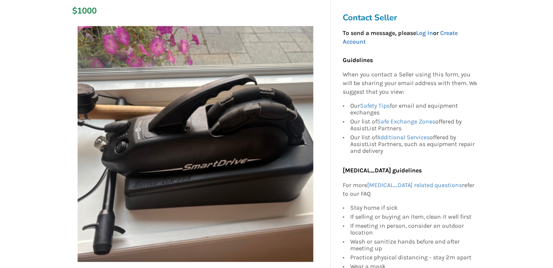 Image resolution: width=553 pixels, height=268 pixels. What do you see at coordinates (375, 105) in the screenshot?
I see `a: Safety Tips` at bounding box center [375, 105].